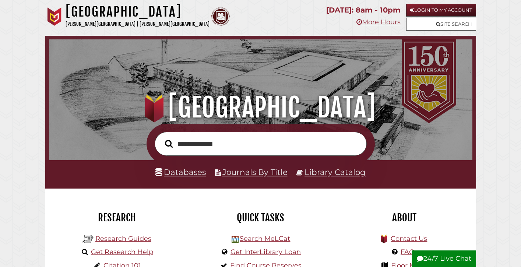 This screenshot has width=521, height=267. I want to click on button: Search, so click(169, 144).